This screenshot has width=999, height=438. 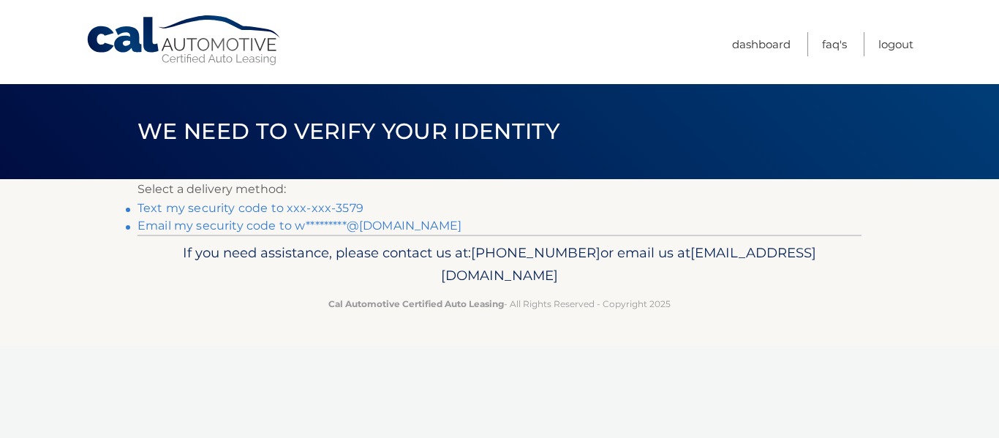 What do you see at coordinates (348, 131) in the screenshot?
I see `span: We need to verify your identity` at bounding box center [348, 131].